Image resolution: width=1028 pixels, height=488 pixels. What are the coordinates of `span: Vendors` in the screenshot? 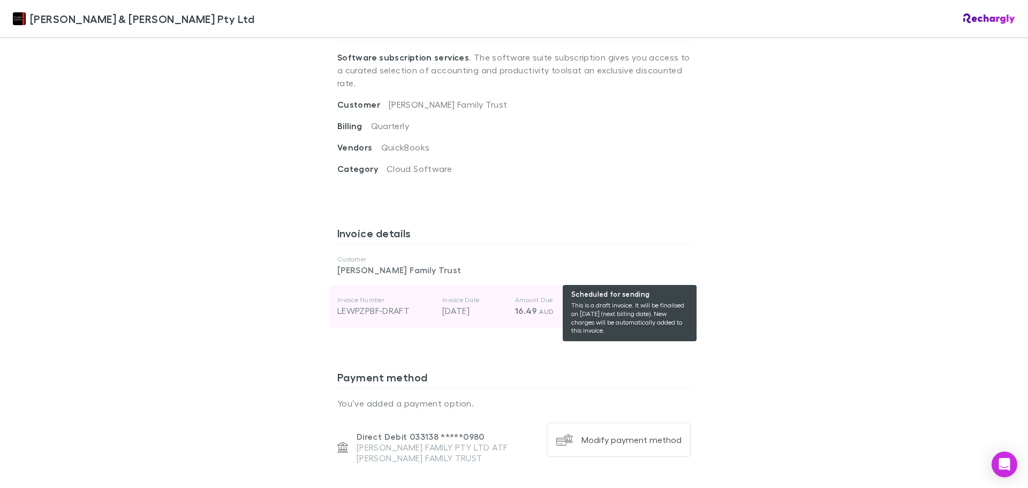 It's located at (359, 147).